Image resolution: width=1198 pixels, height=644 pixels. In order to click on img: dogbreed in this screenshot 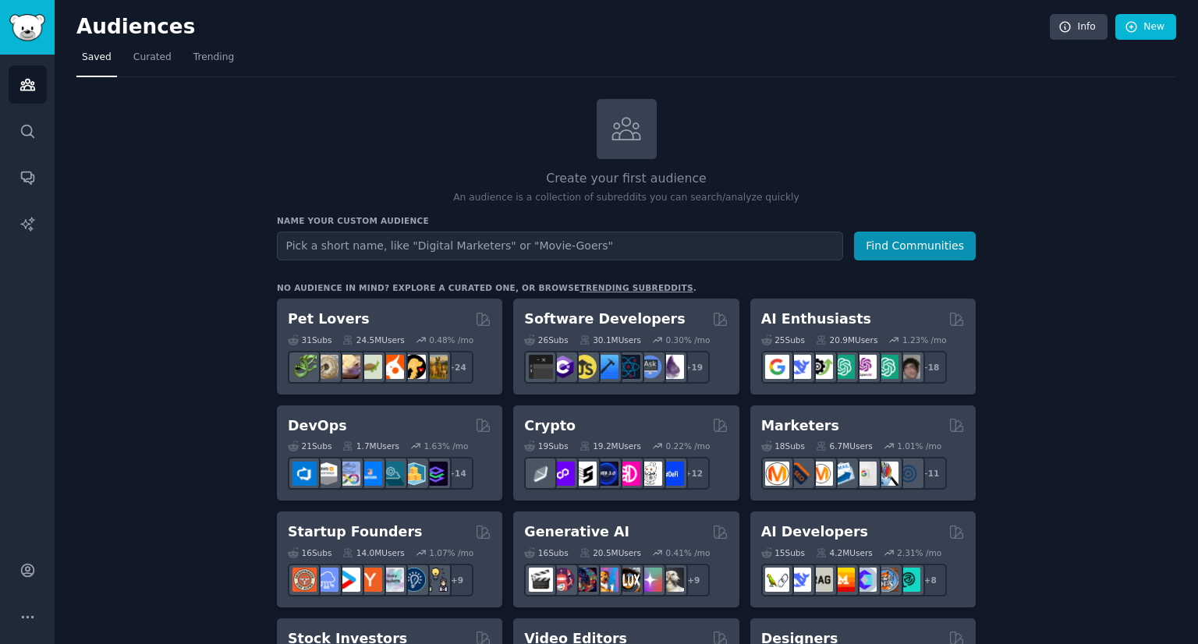, I will do `click(435, 367)`.